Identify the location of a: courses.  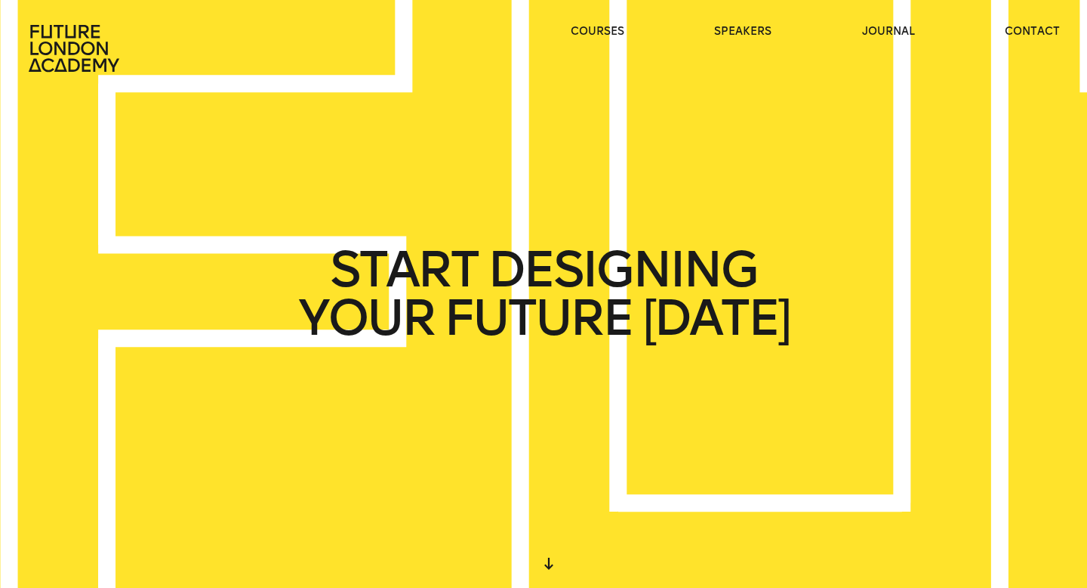
(597, 32).